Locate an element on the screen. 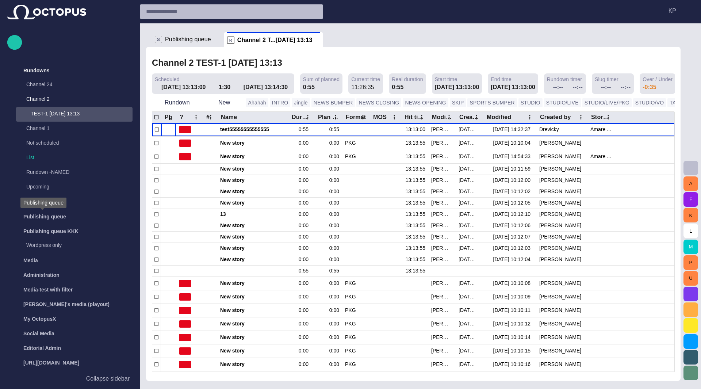  div: Hit time is located at coordinates (415, 117).